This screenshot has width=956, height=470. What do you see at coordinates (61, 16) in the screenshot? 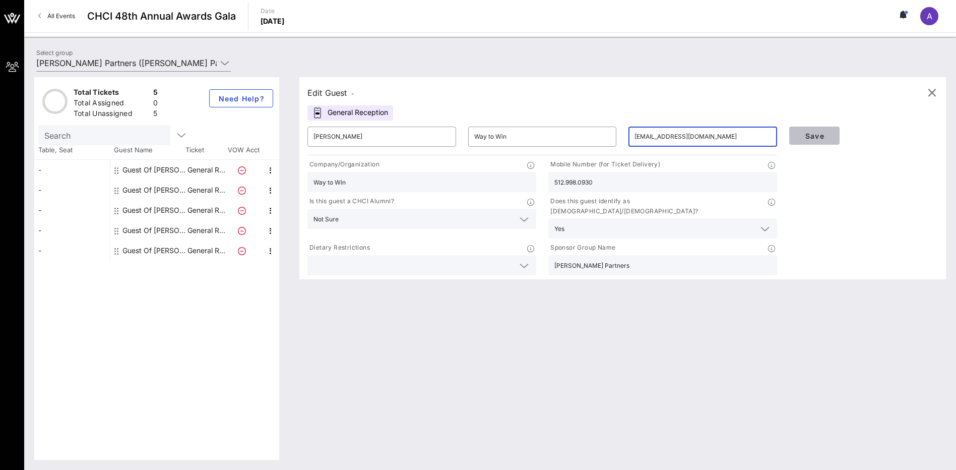
I see `span: All Events` at bounding box center [61, 16].